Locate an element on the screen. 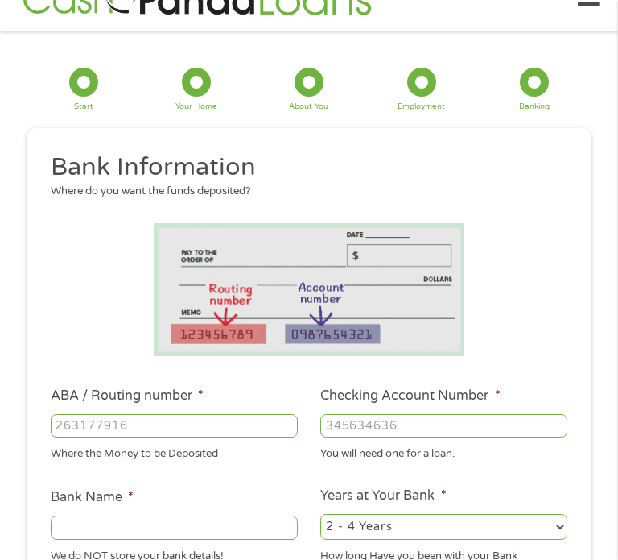 Image resolution: width=618 pixels, height=560 pixels. input: 345634636 is located at coordinates (444, 426).